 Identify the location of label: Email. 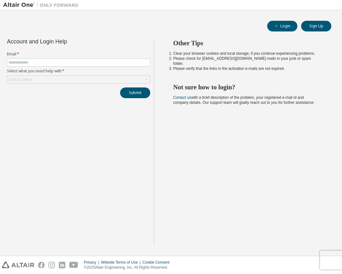
(79, 54).